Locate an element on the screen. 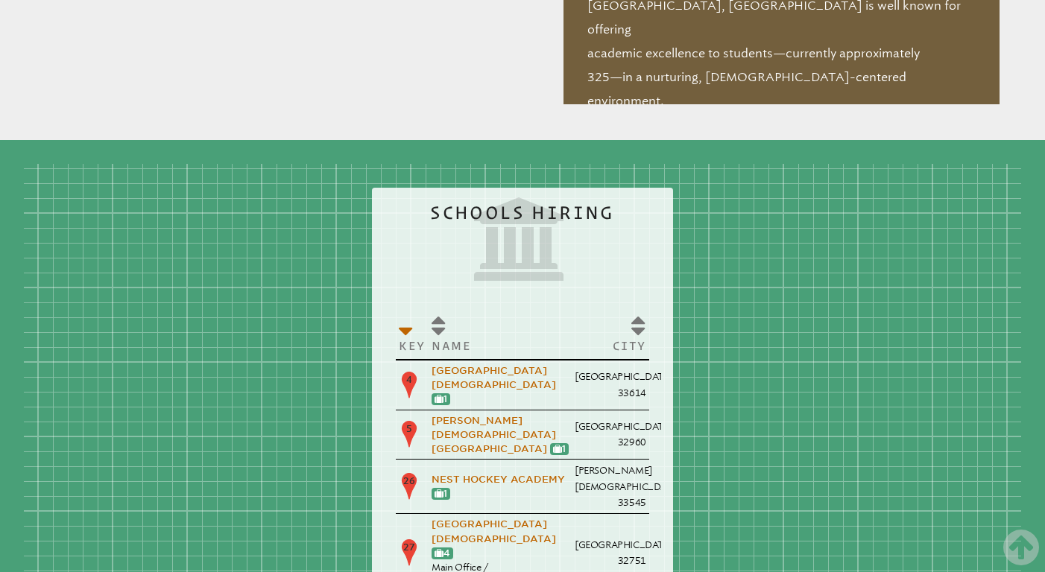 The image size is (1045, 572). p: Name is located at coordinates (500, 346).